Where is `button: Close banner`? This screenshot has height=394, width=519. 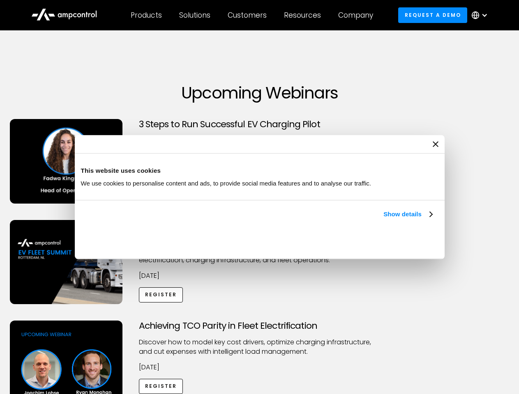
button: Close banner is located at coordinates (435, 144).